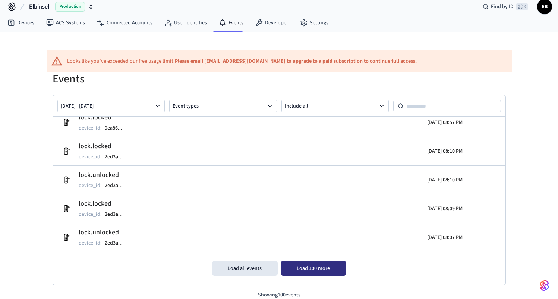 The width and height of the screenshot is (558, 299). I want to click on div: Looks like you've exceeded our free usage limit., so click(242, 61).